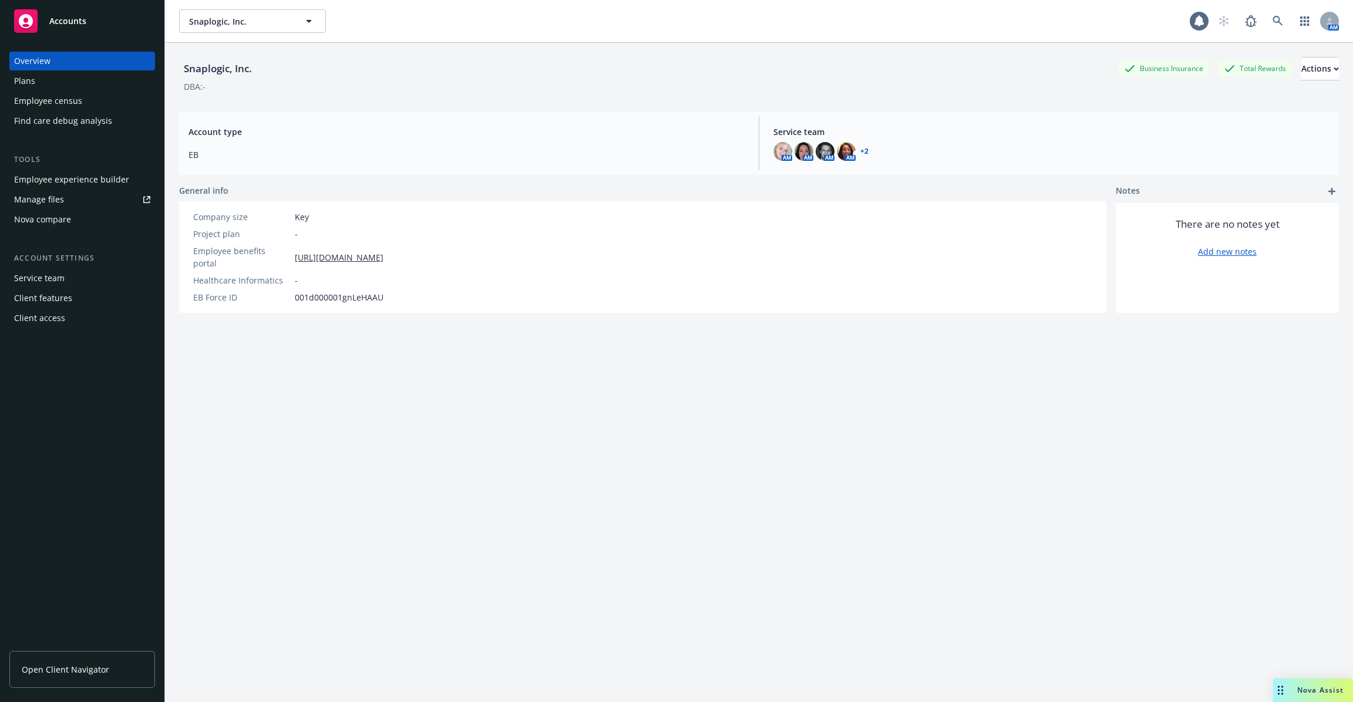 The image size is (1353, 702). Describe the element at coordinates (241, 280) in the screenshot. I see `div: Healthcare Informatics` at that location.